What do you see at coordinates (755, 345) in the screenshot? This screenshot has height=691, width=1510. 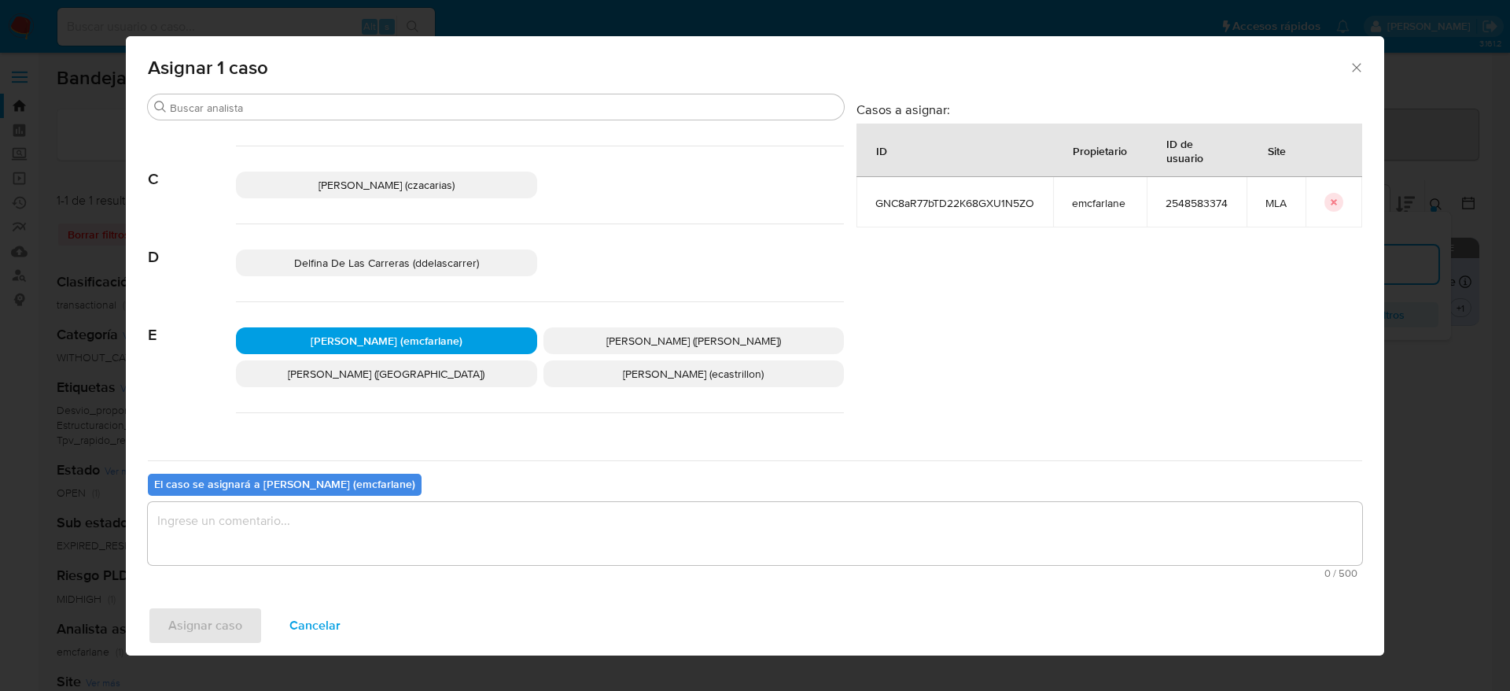 I see `div: assign-modal` at bounding box center [755, 345].